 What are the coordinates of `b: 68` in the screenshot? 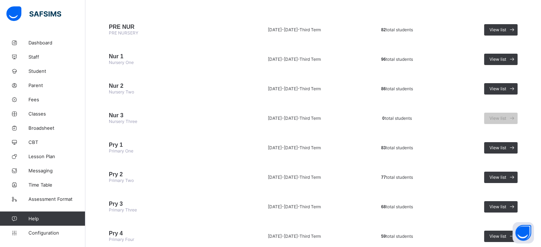 It's located at (383, 207).